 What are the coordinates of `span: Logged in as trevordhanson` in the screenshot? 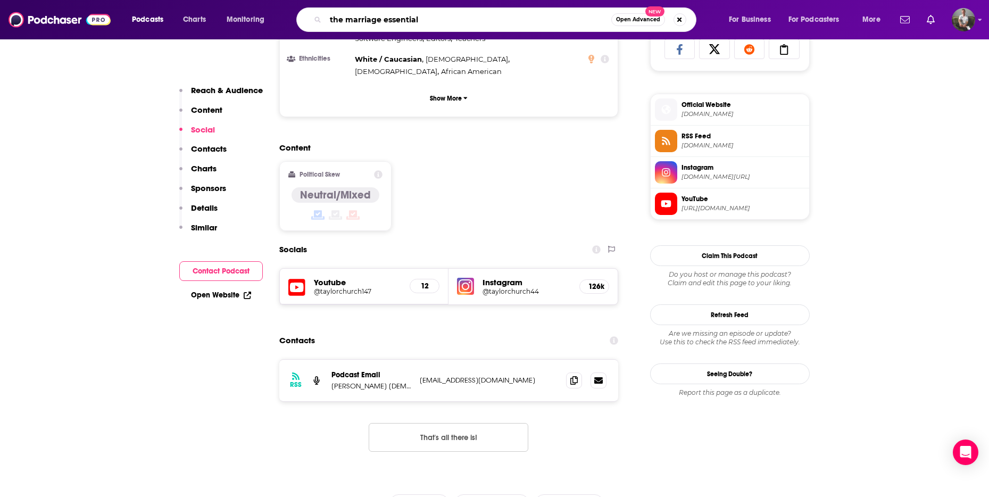 It's located at (963, 20).